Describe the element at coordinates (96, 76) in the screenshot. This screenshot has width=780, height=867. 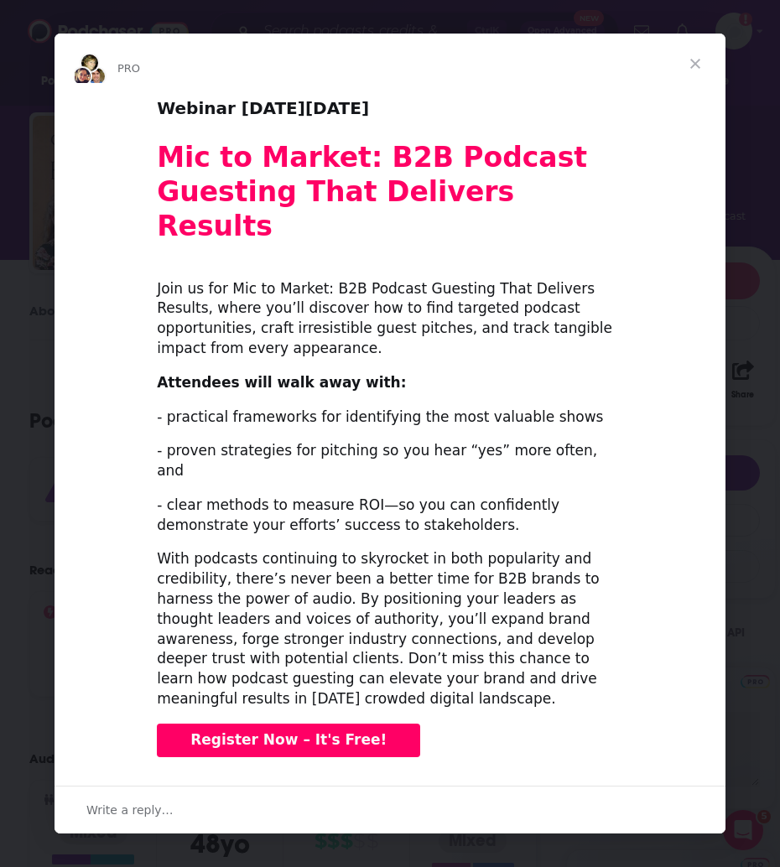
I see `img: Dave avatar` at that location.